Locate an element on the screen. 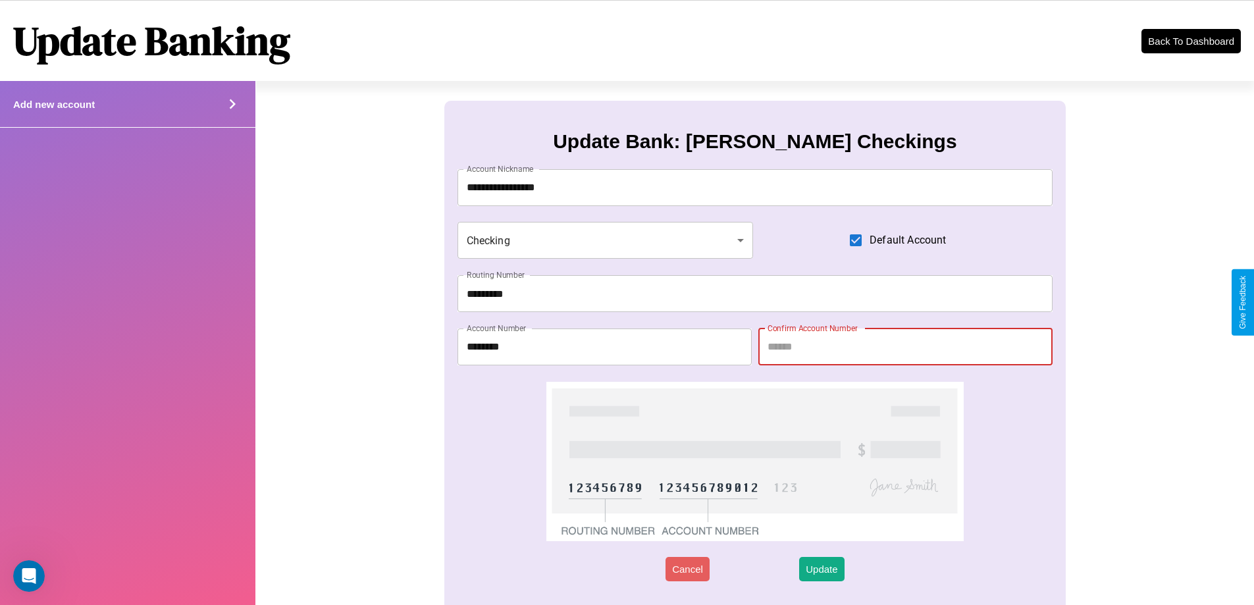 The image size is (1254, 605). button: Update is located at coordinates (821, 569).